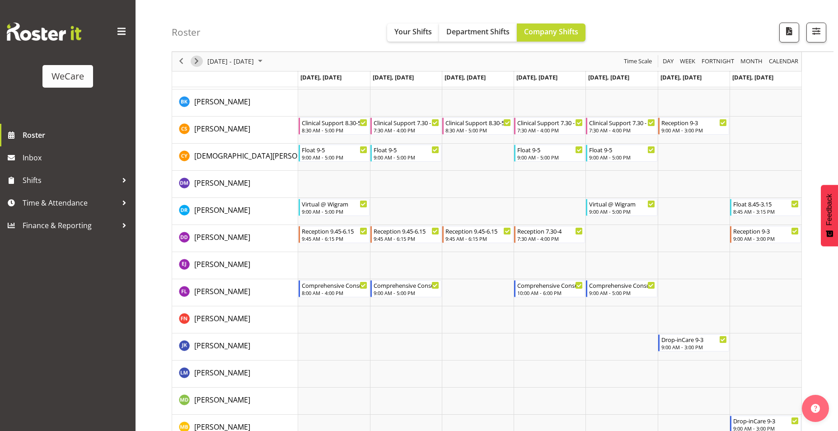 The image size is (838, 431). What do you see at coordinates (235, 266) in the screenshot?
I see `td: Ella Jarvis resource` at bounding box center [235, 266].